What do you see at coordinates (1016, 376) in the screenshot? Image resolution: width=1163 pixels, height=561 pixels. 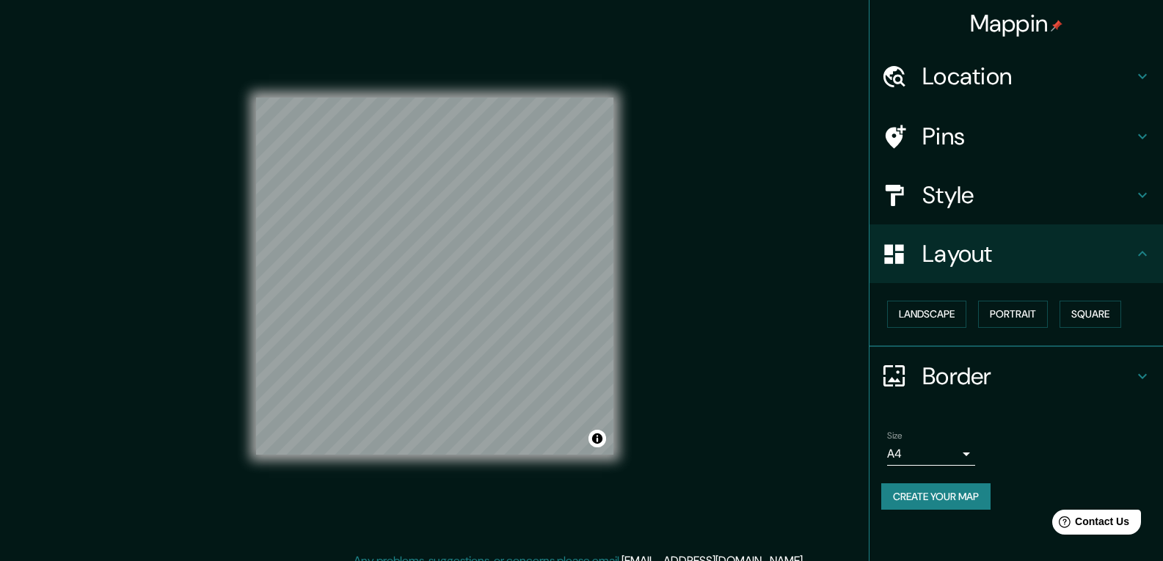 I see `div: Border` at bounding box center [1016, 376].